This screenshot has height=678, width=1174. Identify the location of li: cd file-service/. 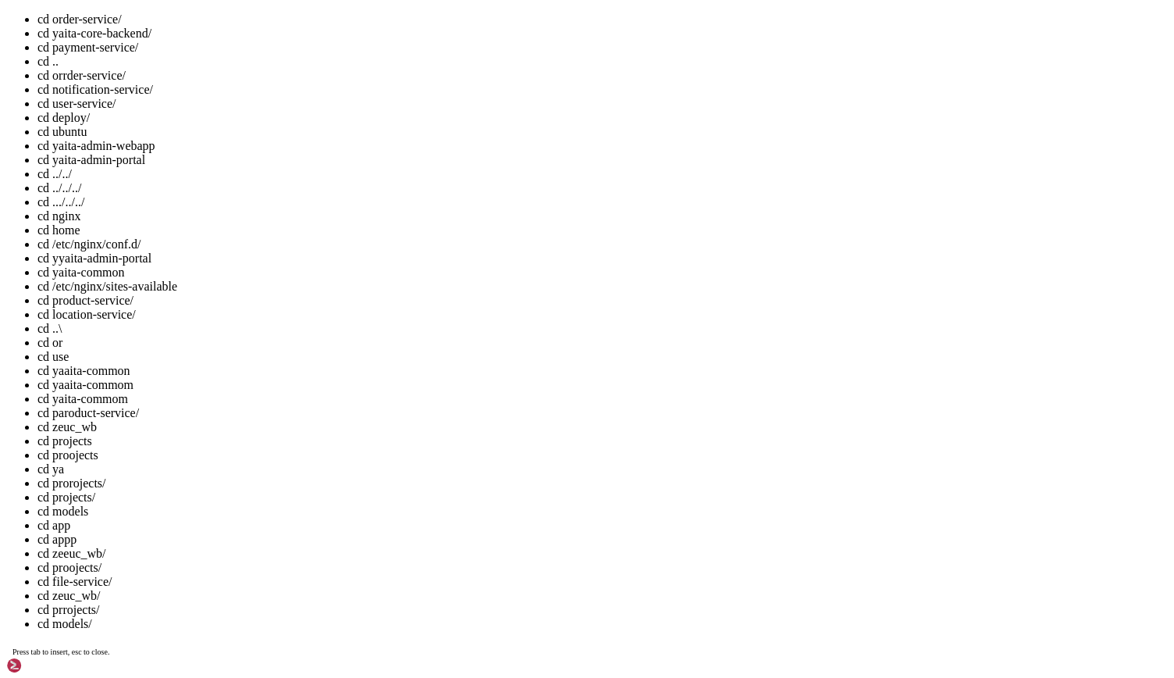
(603, 582).